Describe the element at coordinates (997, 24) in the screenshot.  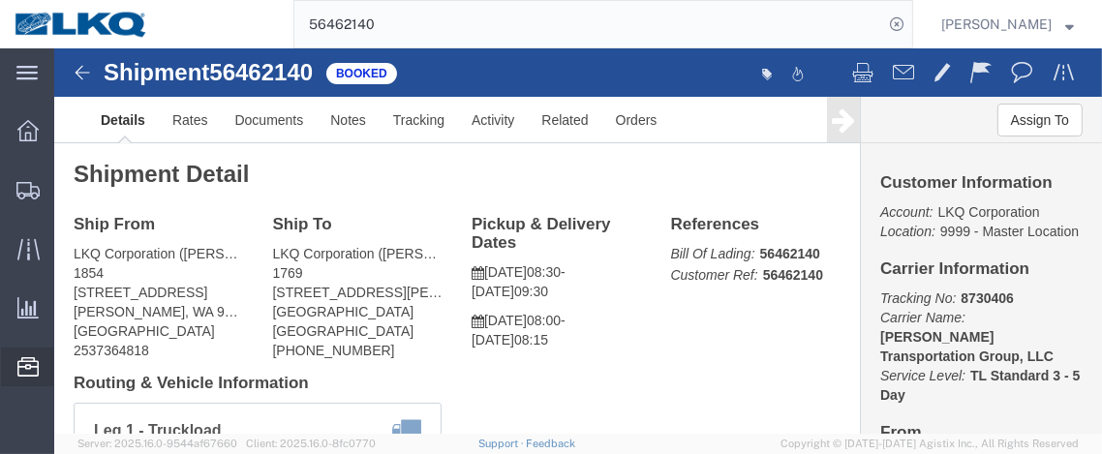
I see `span: Krisann Metzger` at that location.